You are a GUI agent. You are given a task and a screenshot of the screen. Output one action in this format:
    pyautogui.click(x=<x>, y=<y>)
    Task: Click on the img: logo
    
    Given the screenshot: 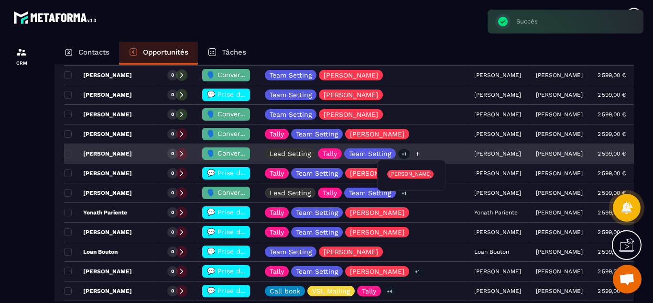 What is the action you would take?
    pyautogui.click(x=56, y=17)
    